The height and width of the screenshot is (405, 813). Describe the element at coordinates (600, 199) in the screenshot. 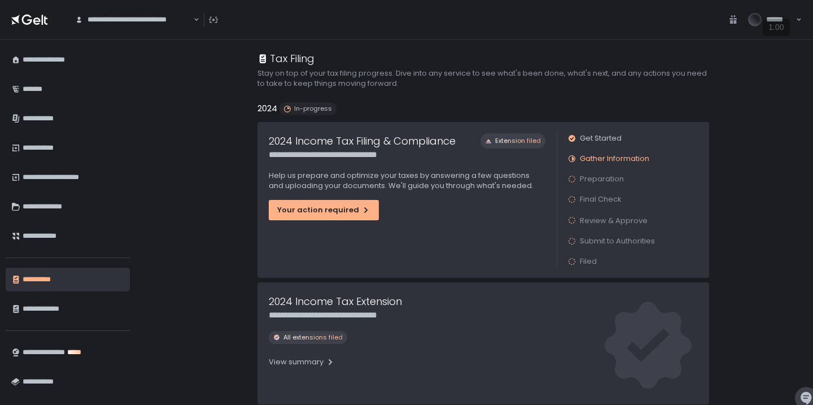

I see `span: Final Check` at that location.